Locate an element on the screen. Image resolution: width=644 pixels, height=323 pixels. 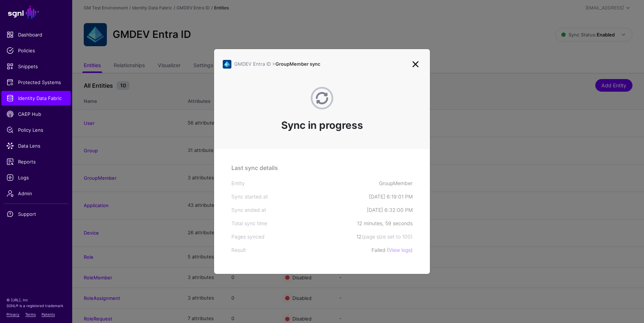
h3: GroupMember sync is located at coordinates (322, 64).